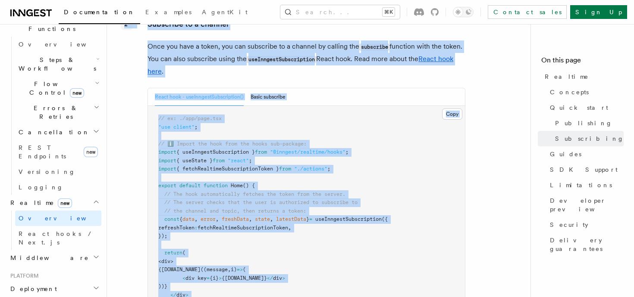  What do you see at coordinates (235, 219) in the screenshot?
I see `span: freshData` at bounding box center [235, 219].